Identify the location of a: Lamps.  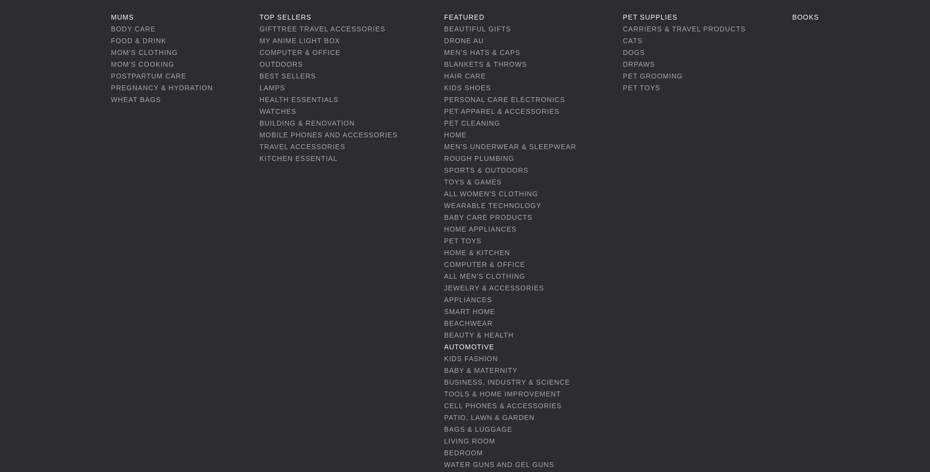
(272, 88).